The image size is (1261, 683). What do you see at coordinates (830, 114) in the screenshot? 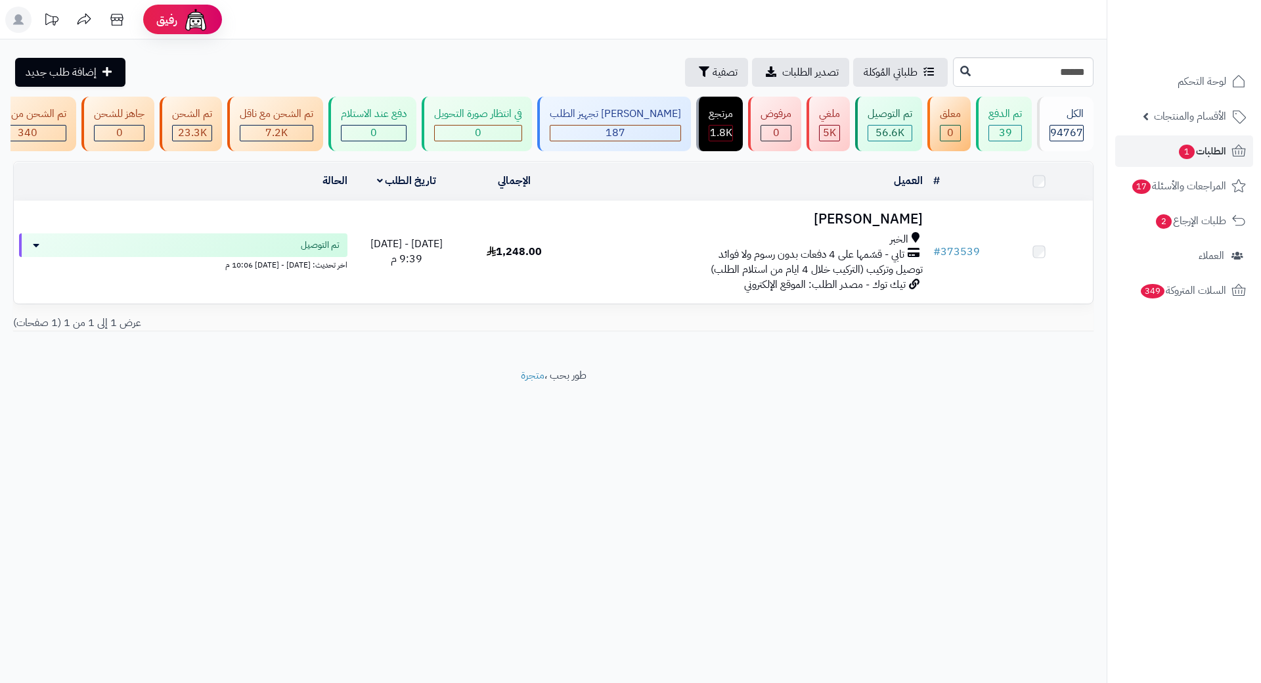
I see `div: ملغي` at bounding box center [830, 114].